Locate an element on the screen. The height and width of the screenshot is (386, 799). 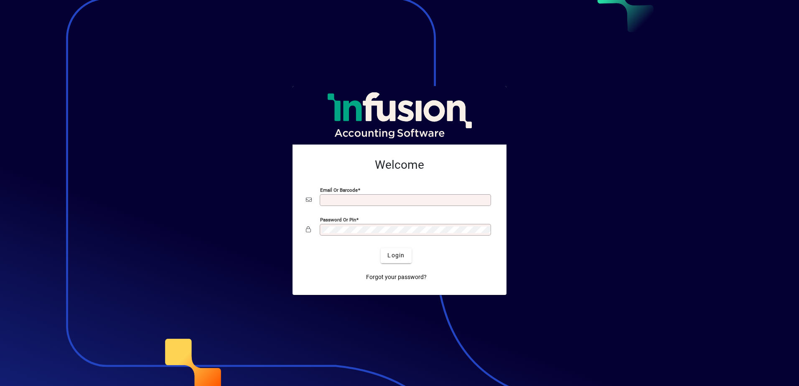
h2: Welcome is located at coordinates (399, 165).